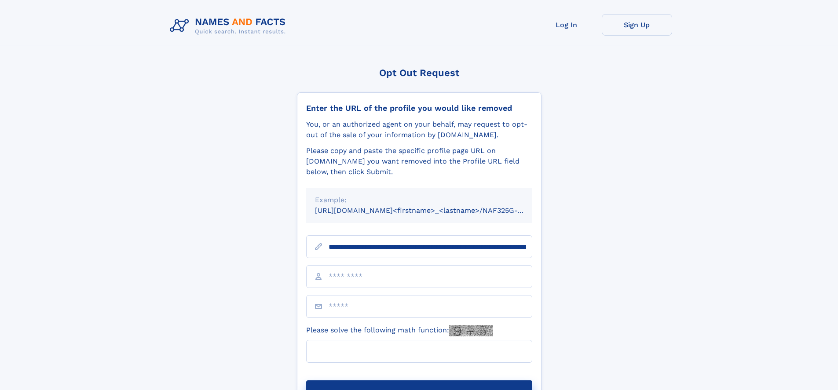 The image size is (838, 390). Describe the element at coordinates (637, 25) in the screenshot. I see `a: Sign Up` at that location.